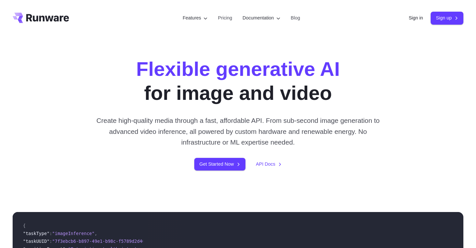 This screenshot has height=248, width=476. What do you see at coordinates (261, 18) in the screenshot?
I see `label: Documentation` at bounding box center [261, 18].